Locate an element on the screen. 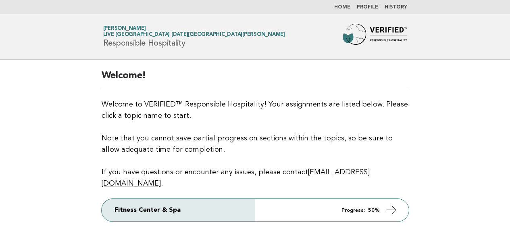 The height and width of the screenshot is (236, 510). p: Welcome to VERIFIED™ Responsible Hospitality! Your assignments are listed below. Please click a t... is located at coordinates (255, 144).